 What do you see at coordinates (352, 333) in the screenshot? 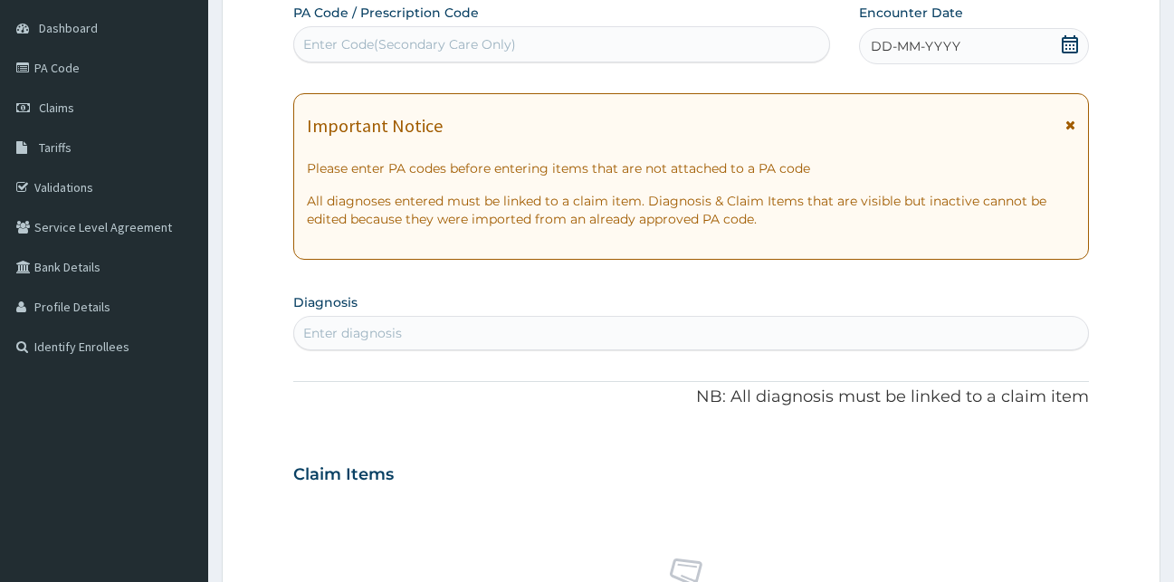
I see `div: Enter diagnosis` at bounding box center [352, 333].